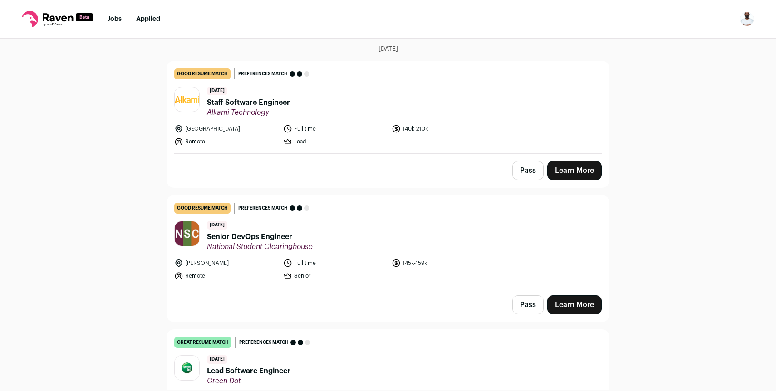 The height and width of the screenshot is (391, 776). What do you see at coordinates (249, 381) in the screenshot?
I see `span: Green Dot` at bounding box center [249, 381].